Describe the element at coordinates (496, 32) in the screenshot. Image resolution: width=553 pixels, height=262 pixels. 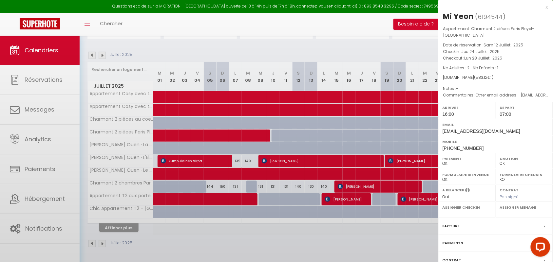
I see `p: Appartement :` at that location.